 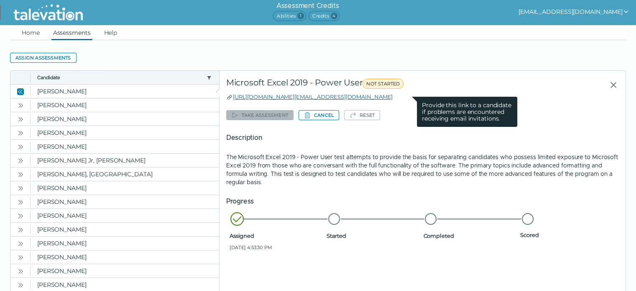 I want to click on div: Microsoft Excel 2019 - Power User, so click(x=366, y=85).